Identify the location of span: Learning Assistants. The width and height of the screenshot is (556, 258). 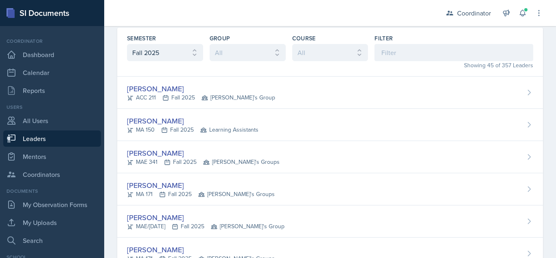
(229, 129).